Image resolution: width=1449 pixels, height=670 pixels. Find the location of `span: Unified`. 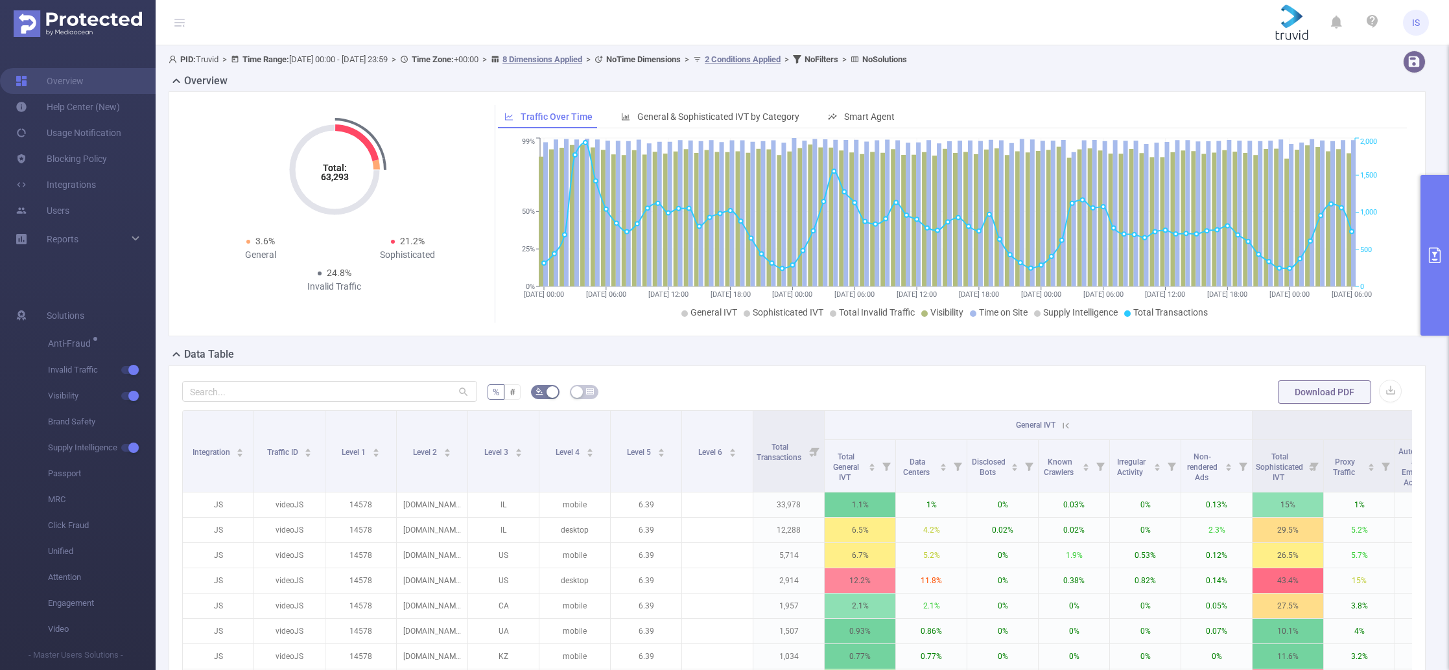

span: Unified is located at coordinates (102, 552).